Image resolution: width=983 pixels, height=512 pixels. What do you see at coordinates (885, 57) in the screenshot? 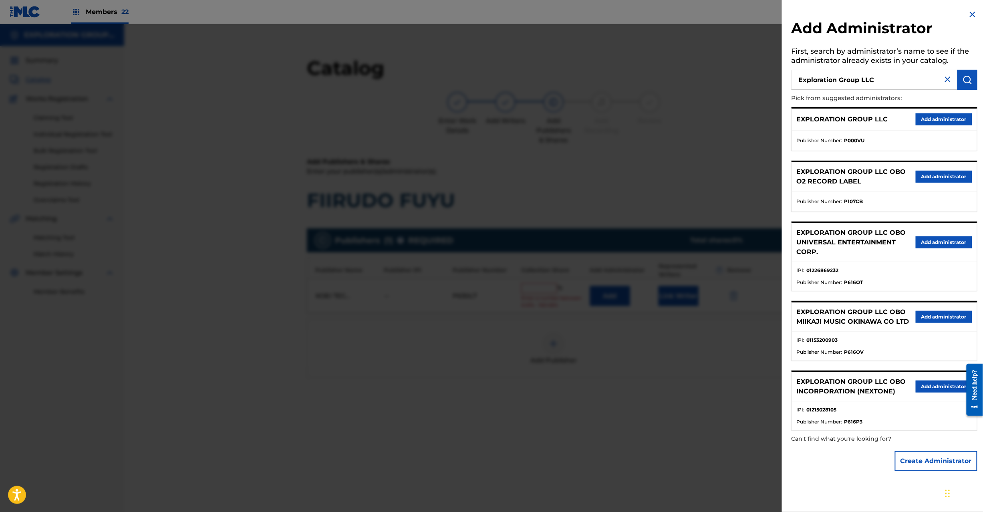
I see `h5: First, search by administrator’s name to see if the administrator already exists in your catalog.` at bounding box center [885, 57].